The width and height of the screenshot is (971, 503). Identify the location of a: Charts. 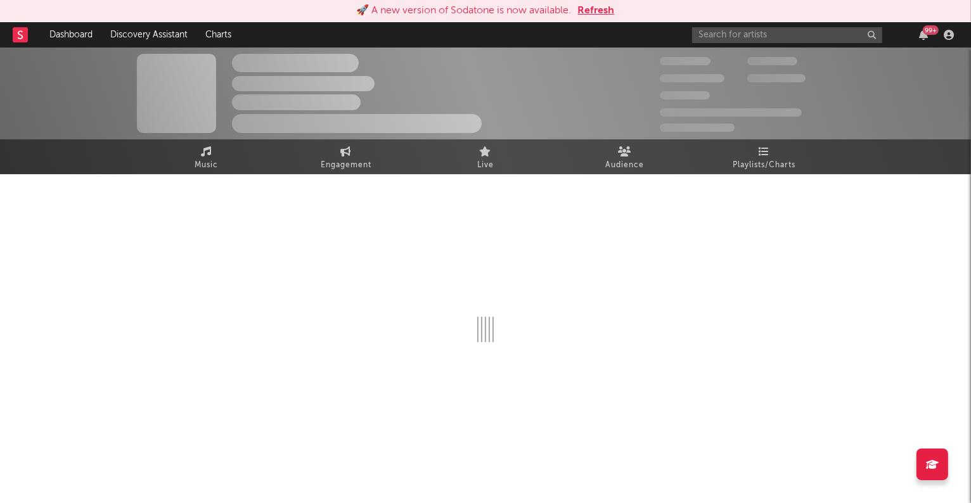
(218, 35).